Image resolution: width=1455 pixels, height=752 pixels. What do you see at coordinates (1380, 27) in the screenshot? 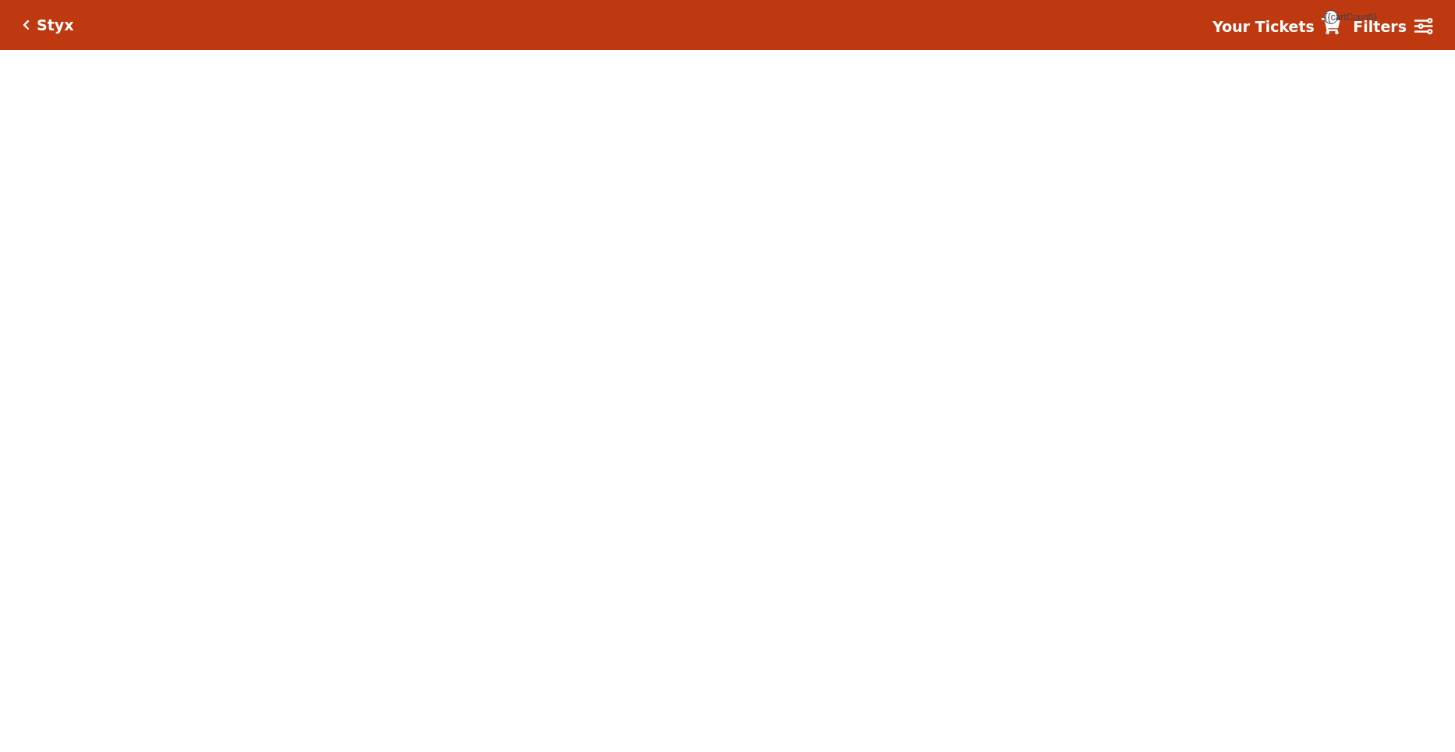
I see `strong: Filters` at bounding box center [1380, 27].